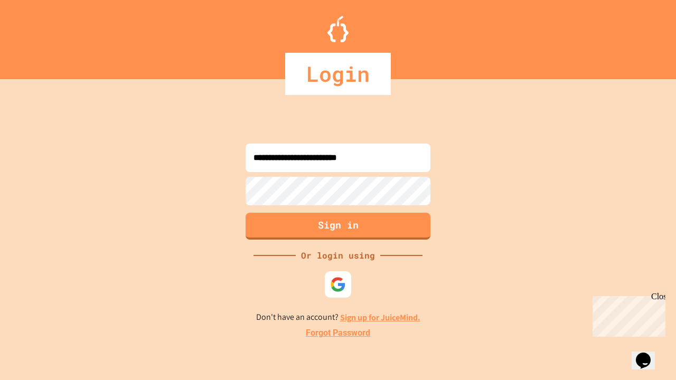  What do you see at coordinates (338, 333) in the screenshot?
I see `a: Forgot Password` at bounding box center [338, 333].